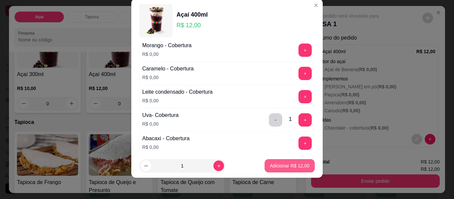 The width and height of the screenshot is (454, 199). Describe the element at coordinates (290, 166) in the screenshot. I see `p: Adicionar R$ 12,00` at that location.